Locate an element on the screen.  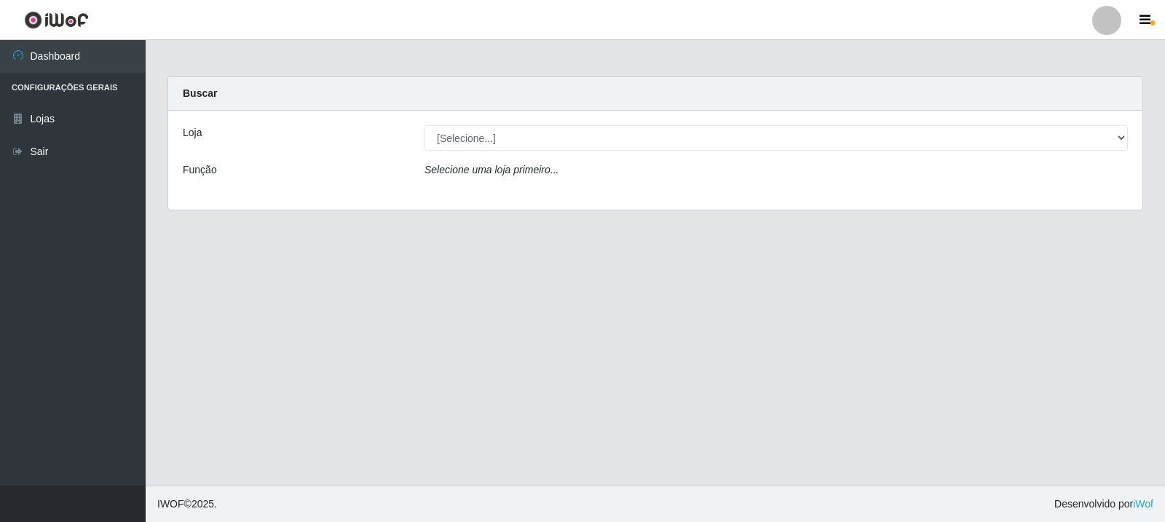
strong: Buscar is located at coordinates (199, 93).